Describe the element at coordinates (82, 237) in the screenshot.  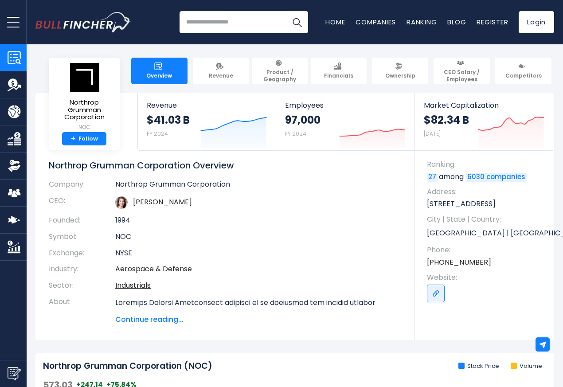
I see `th: Symbol:` at that location.